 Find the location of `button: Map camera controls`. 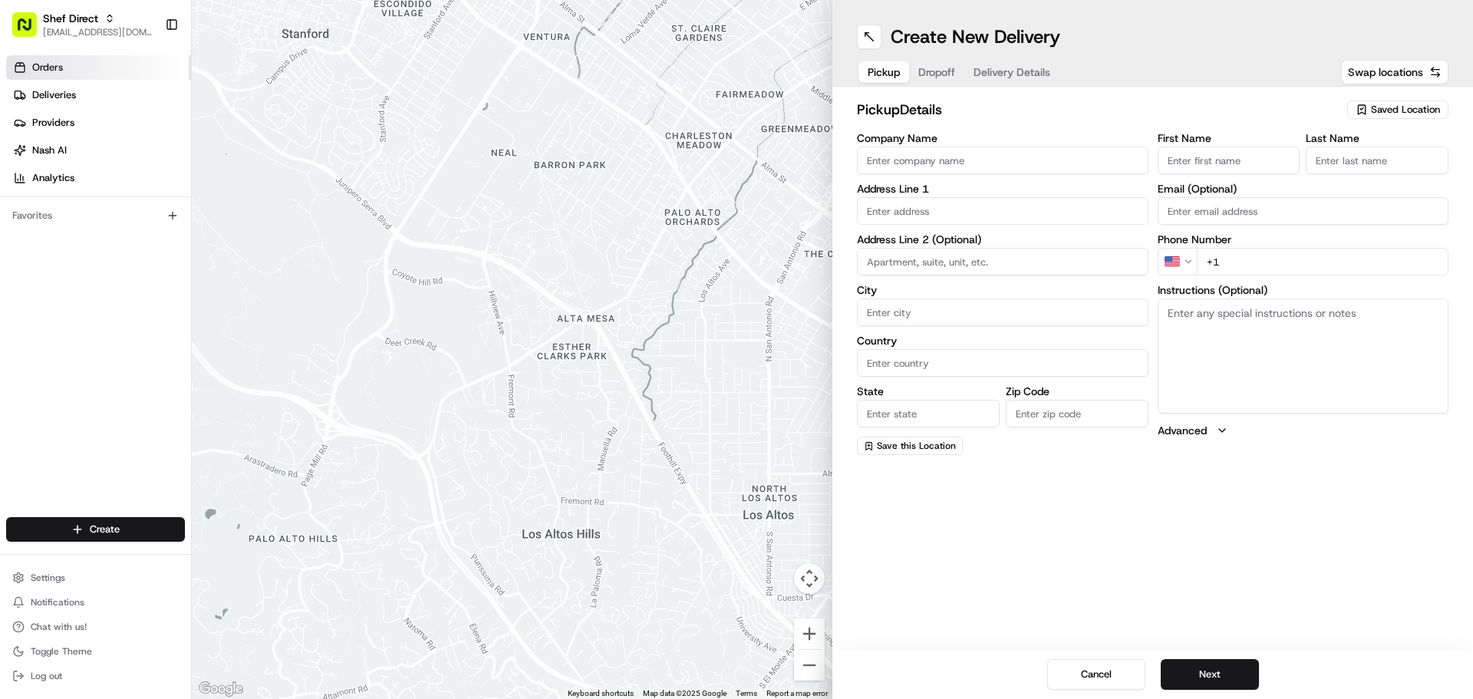

button: Map camera controls is located at coordinates (809, 578).